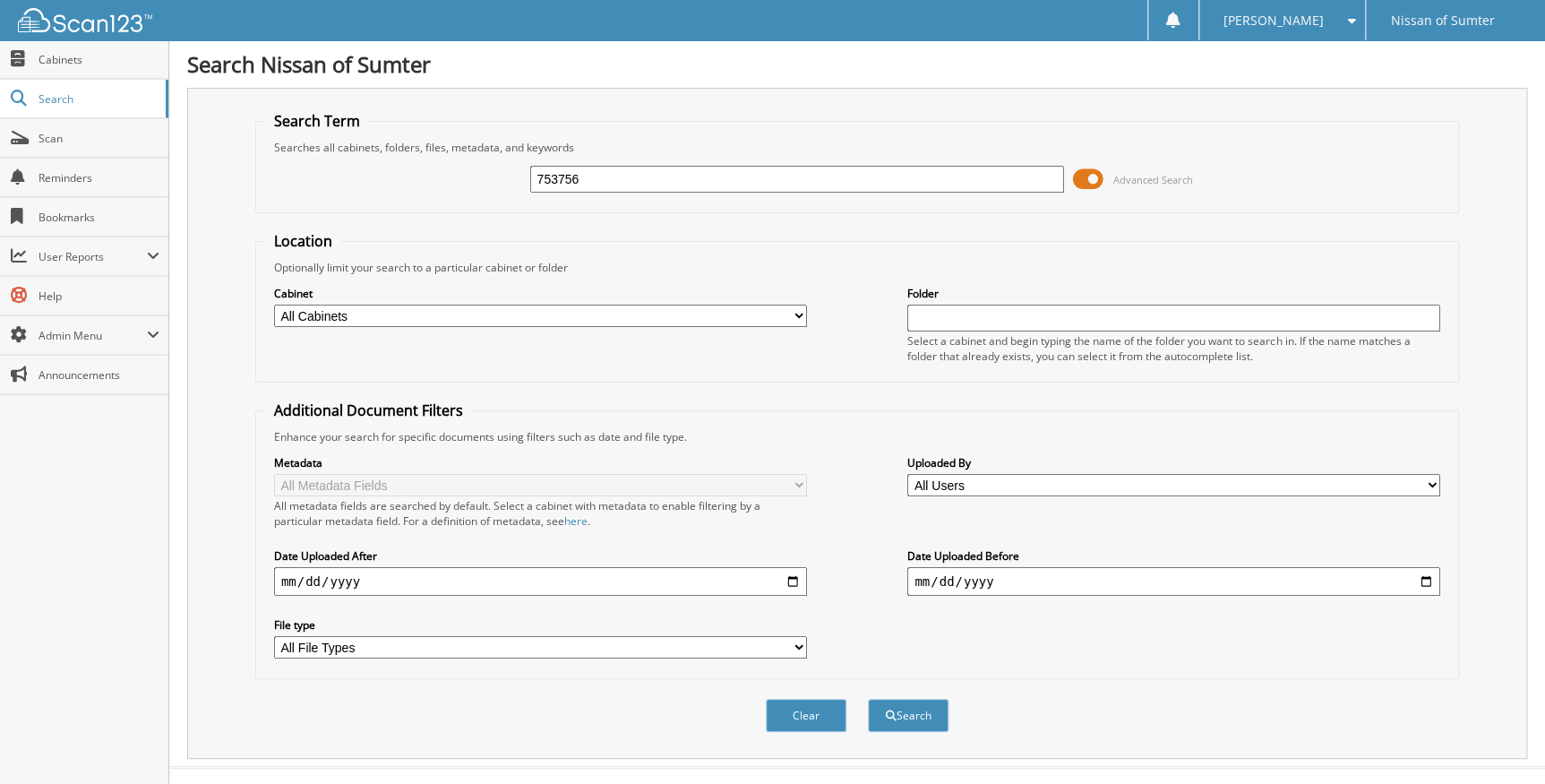 This screenshot has width=1545, height=784. What do you see at coordinates (857, 64) in the screenshot?
I see `h1: Search Nissan of Sumter` at bounding box center [857, 64].